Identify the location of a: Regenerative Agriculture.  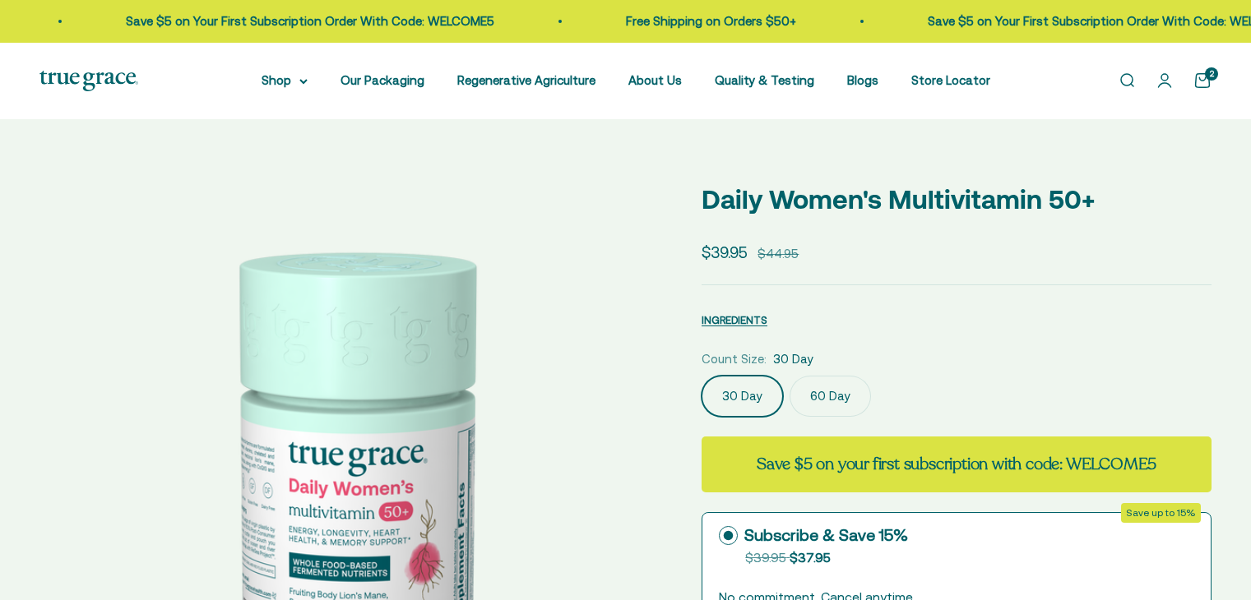
(526, 80).